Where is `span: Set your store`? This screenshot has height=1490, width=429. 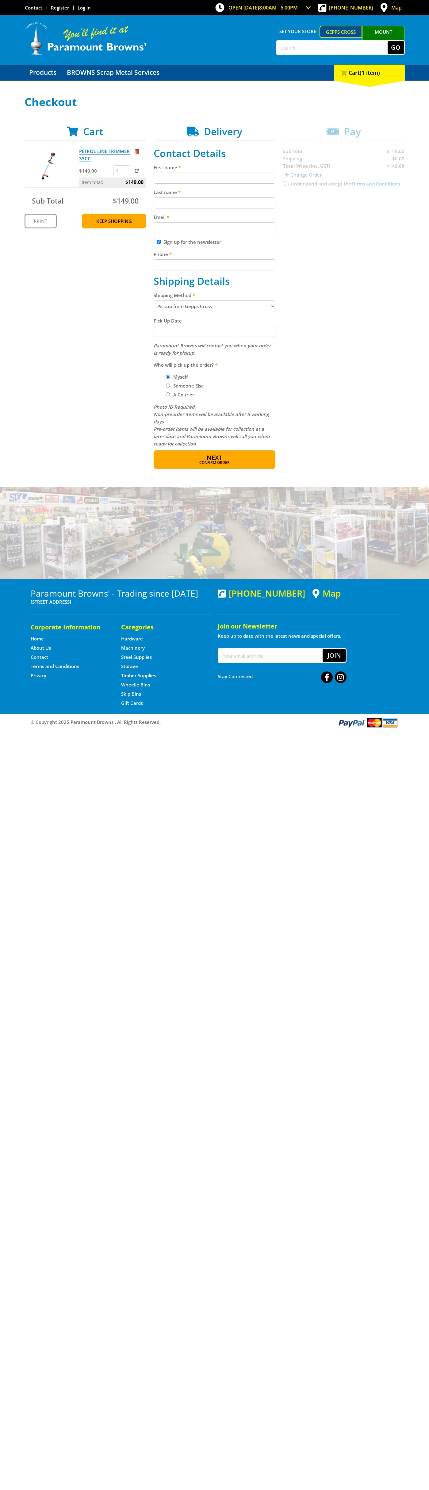
span: Set your store is located at coordinates (298, 31).